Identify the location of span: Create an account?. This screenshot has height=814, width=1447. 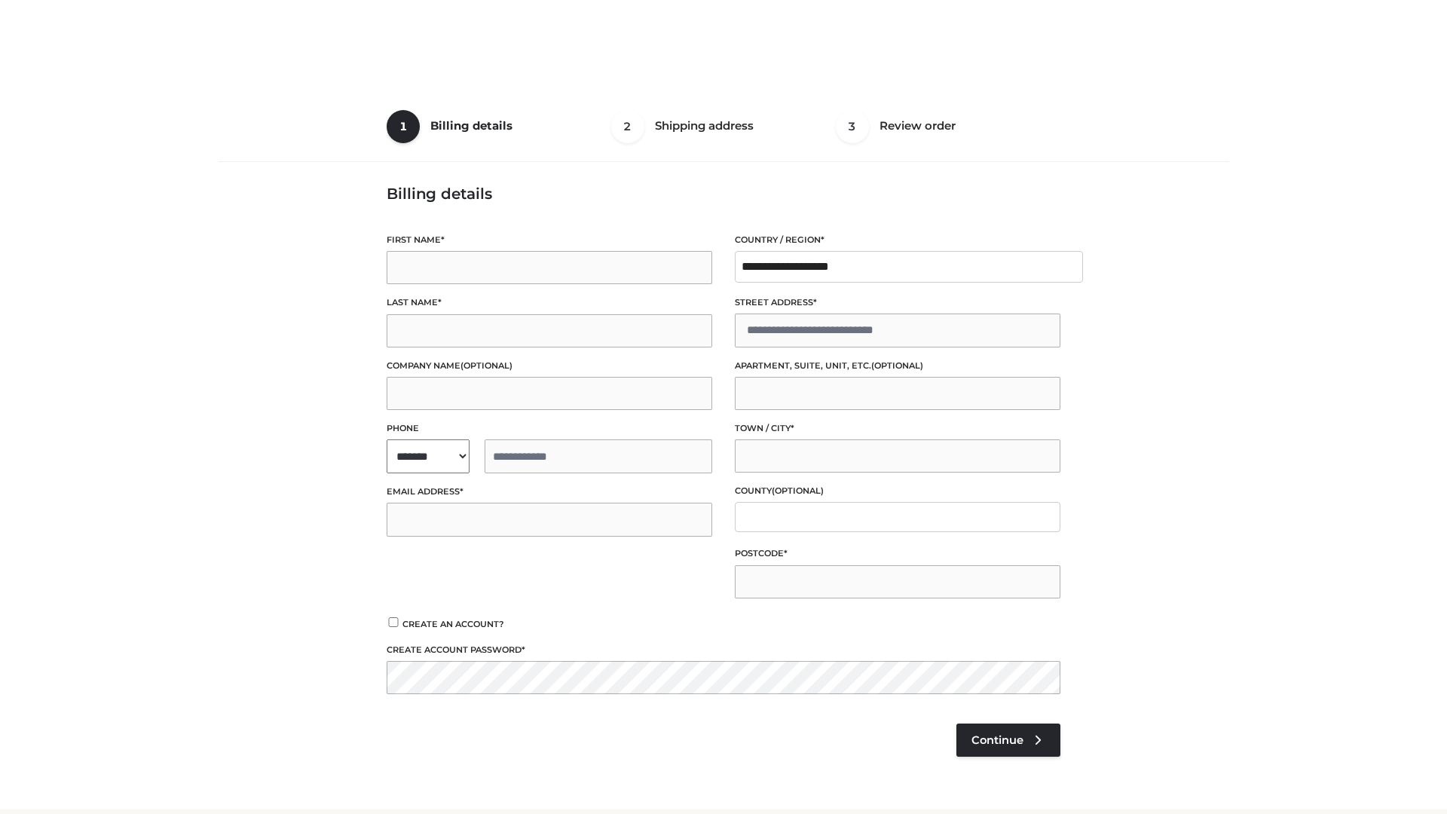
(453, 624).